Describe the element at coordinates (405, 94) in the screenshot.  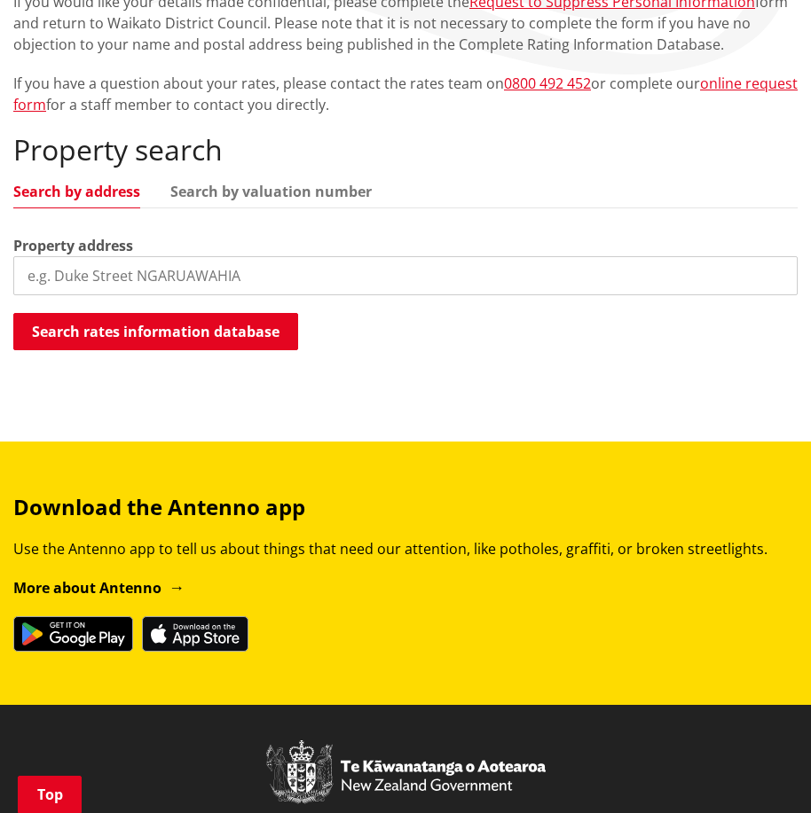
I see `a: online request form` at that location.